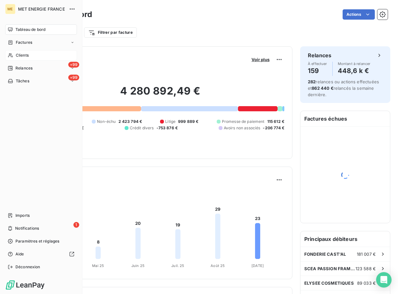 This screenshot has width=398, height=294. I want to click on span: 862 440 €, so click(322, 88).